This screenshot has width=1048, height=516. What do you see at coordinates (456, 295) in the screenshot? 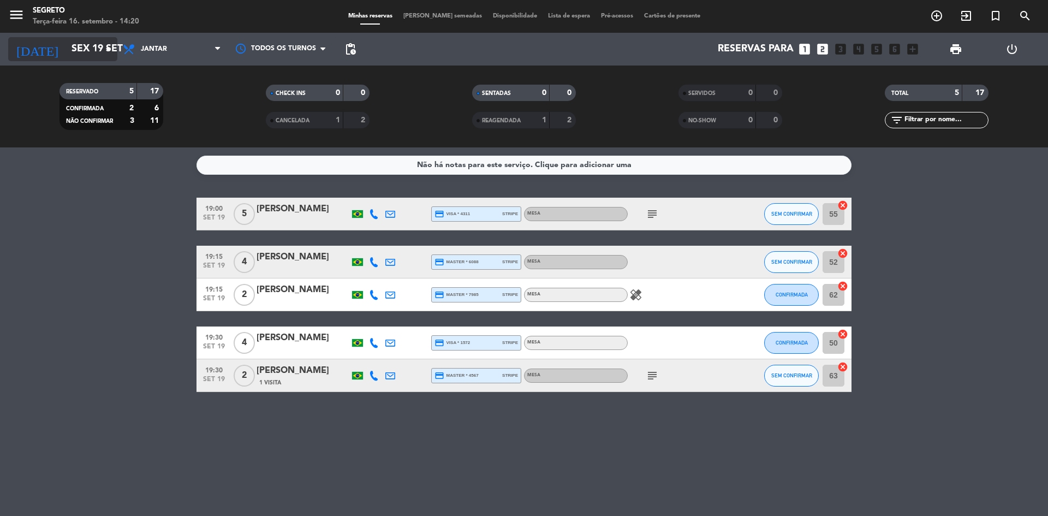
I see `span: master * 7985` at bounding box center [456, 295].